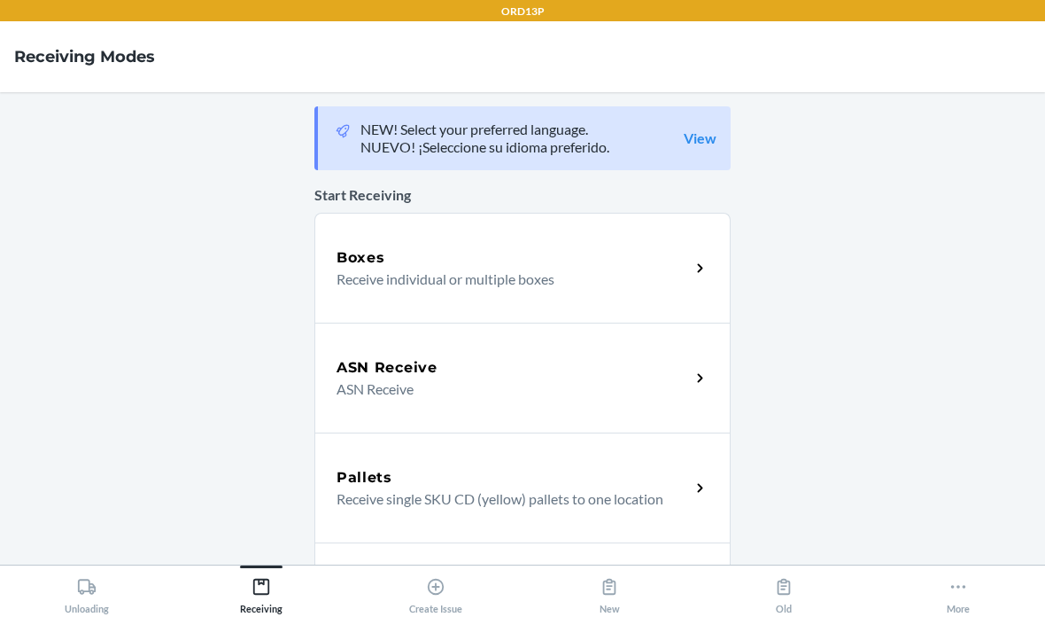 This screenshot has height=617, width=1045. What do you see at coordinates (784, 589) in the screenshot?
I see `button: Old` at bounding box center [784, 589].